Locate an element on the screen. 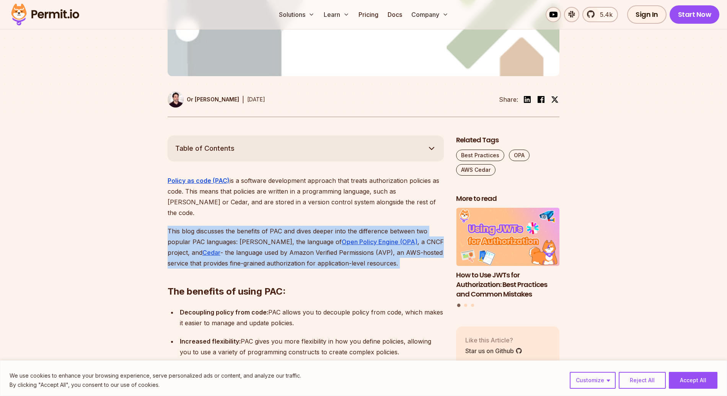  p: PAC gives you more flexibility in how you define policies, allowing you to use a variety of progr... is located at coordinates (312, 347).